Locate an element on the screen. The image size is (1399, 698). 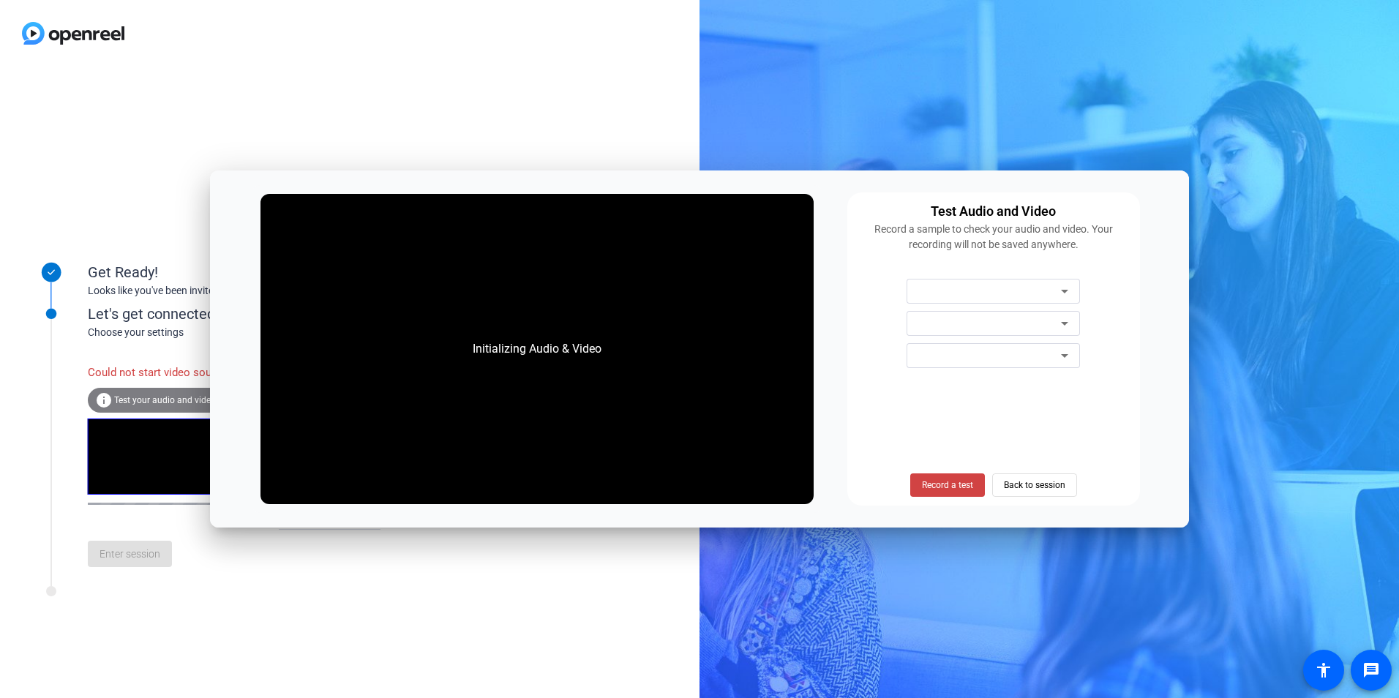
button: Back to session is located at coordinates (1035, 485).